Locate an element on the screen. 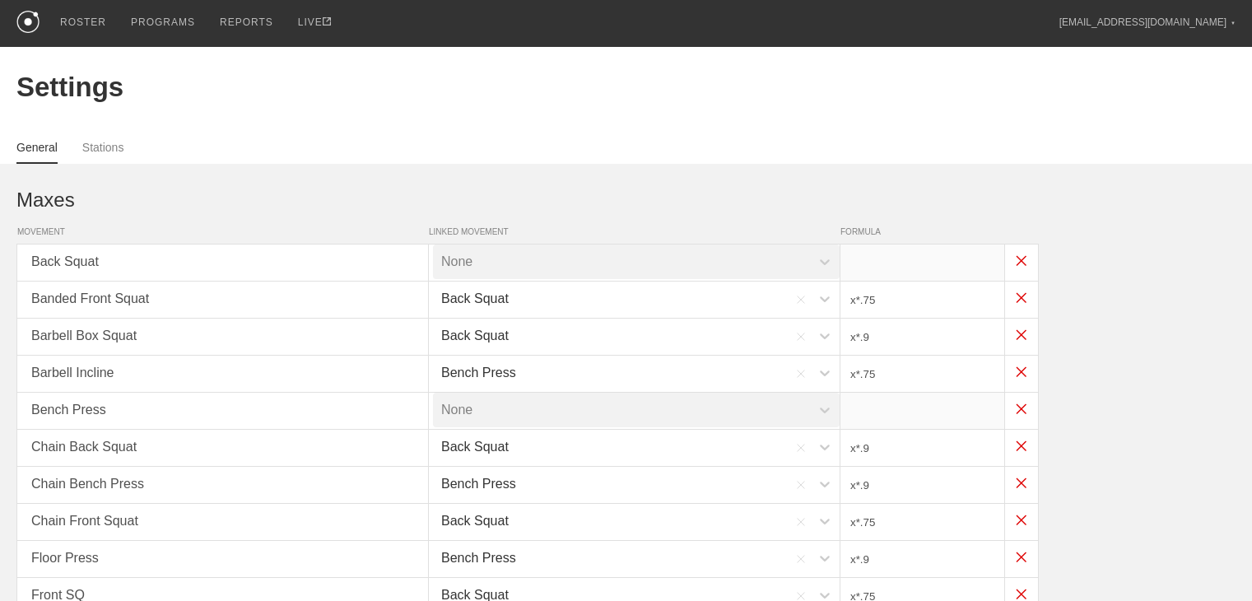 The image size is (1252, 601). a: General is located at coordinates (37, 152).